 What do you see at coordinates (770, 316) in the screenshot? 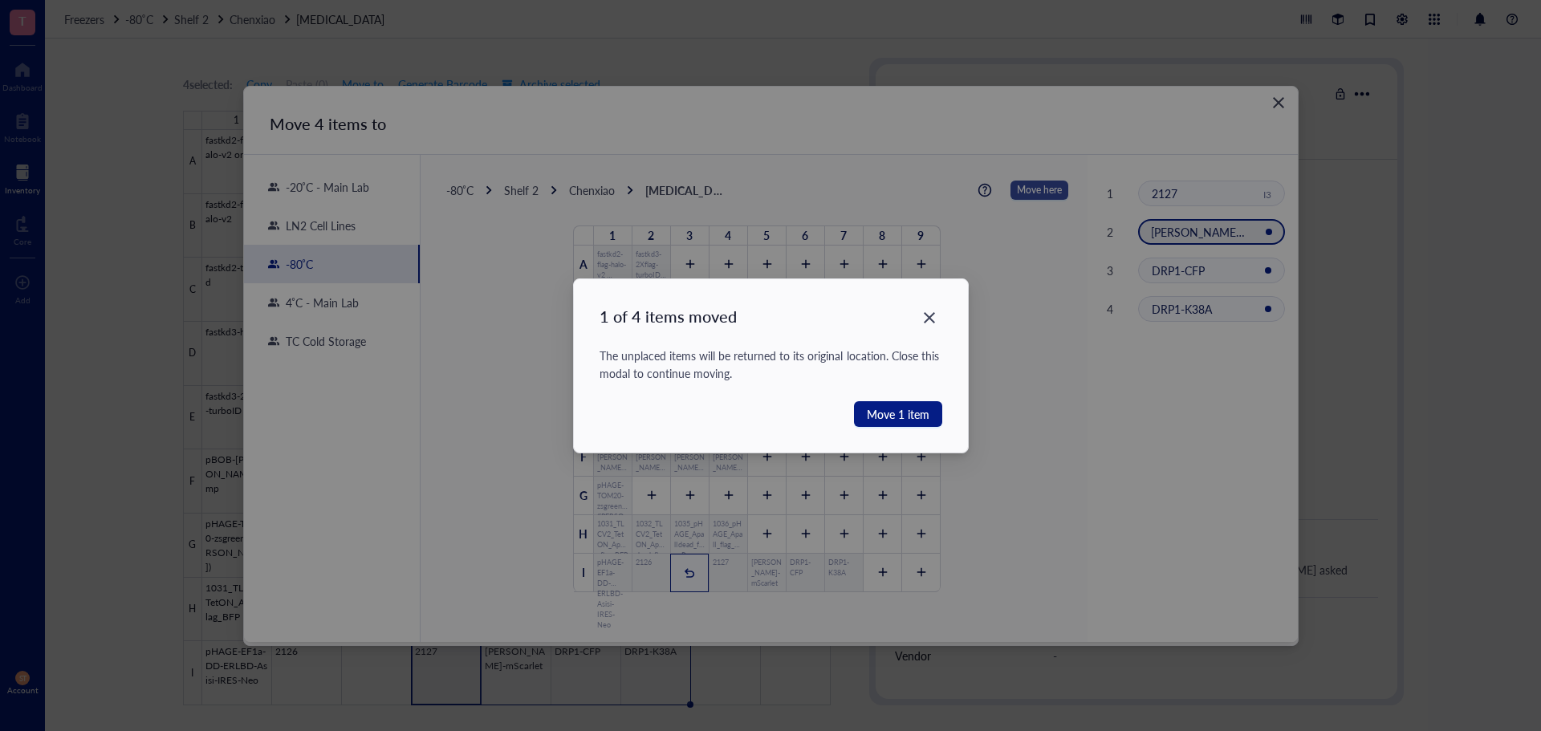
I see `div: 1 of 4 items moved` at bounding box center [770, 316].